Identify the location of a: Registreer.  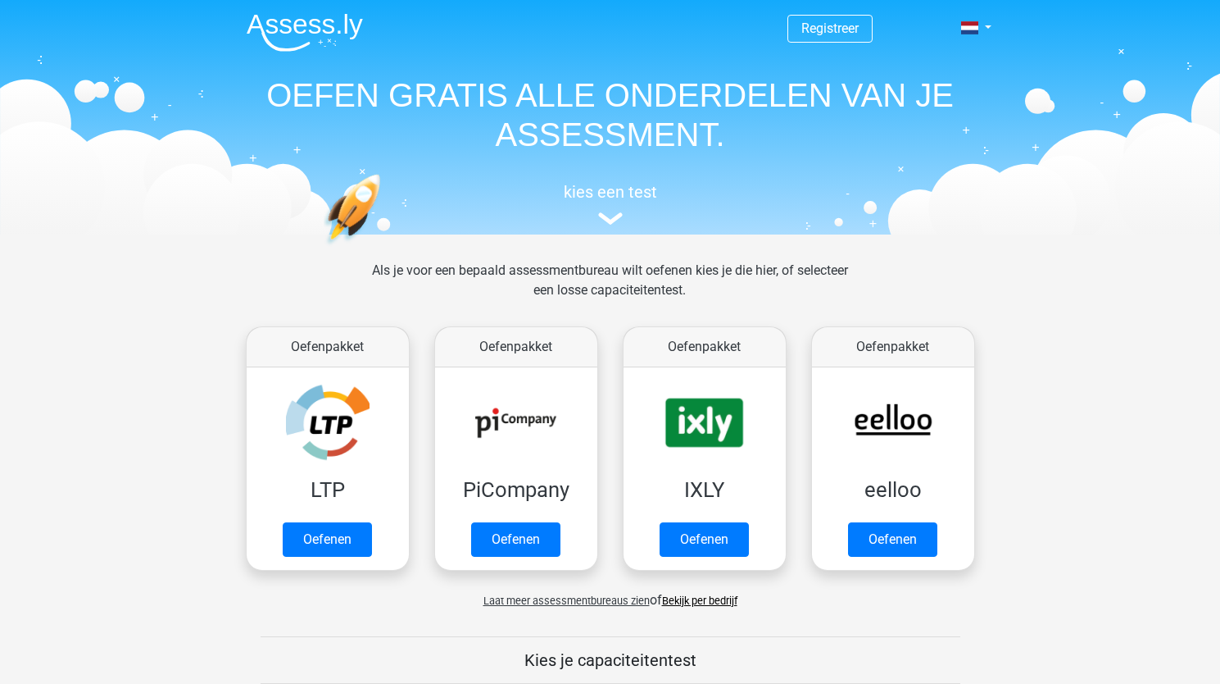
(830, 28).